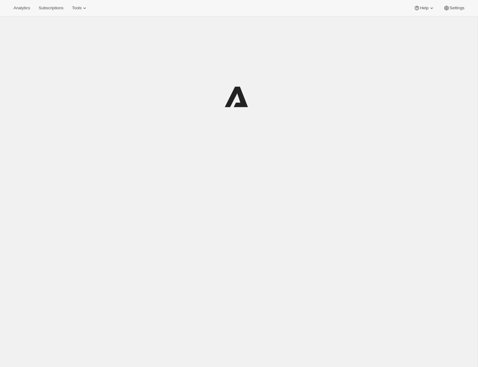 The width and height of the screenshot is (478, 367). What do you see at coordinates (51, 8) in the screenshot?
I see `button: Subscriptions` at bounding box center [51, 8].